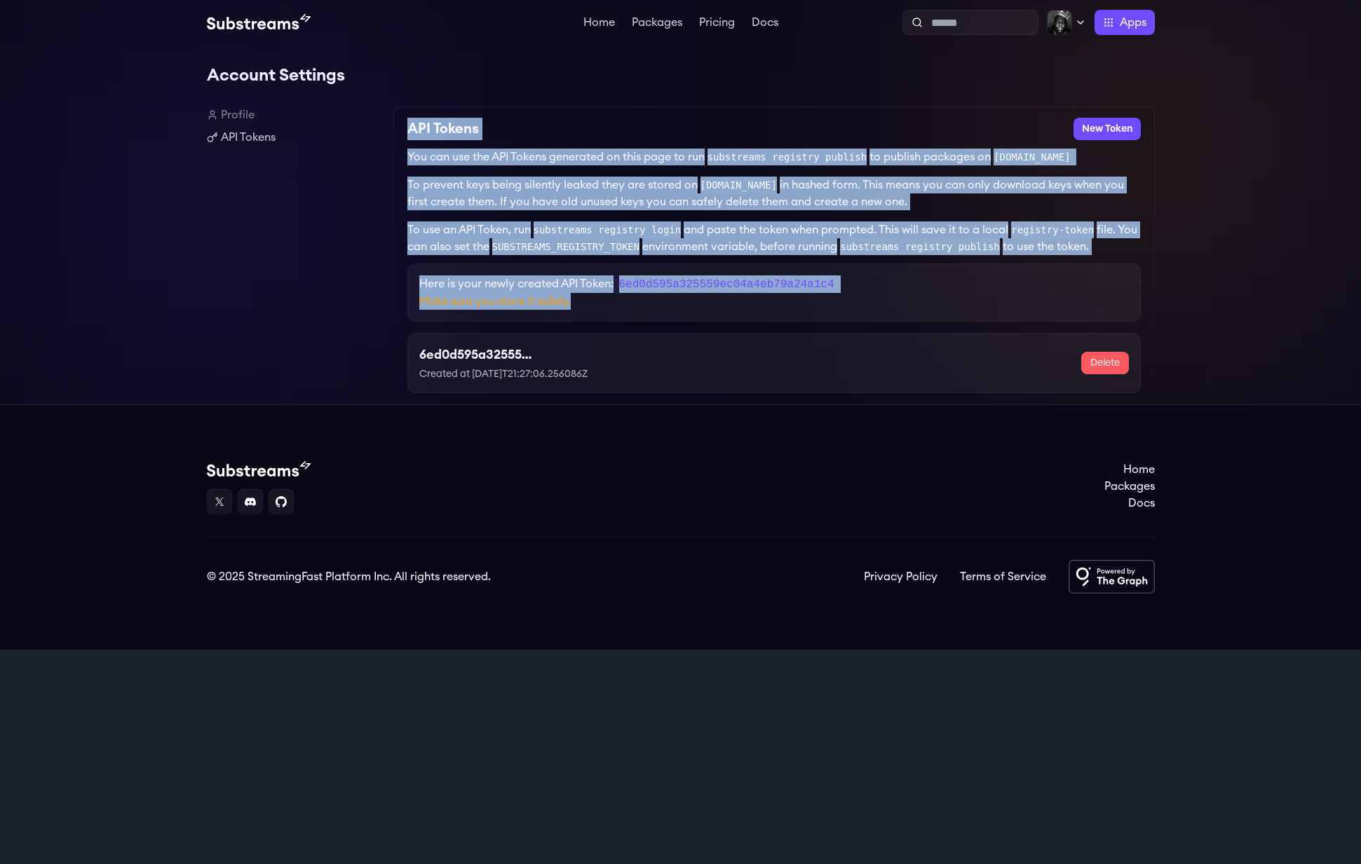 The width and height of the screenshot is (1361, 864). I want to click on img: Powered by The Graph, so click(1111, 577).